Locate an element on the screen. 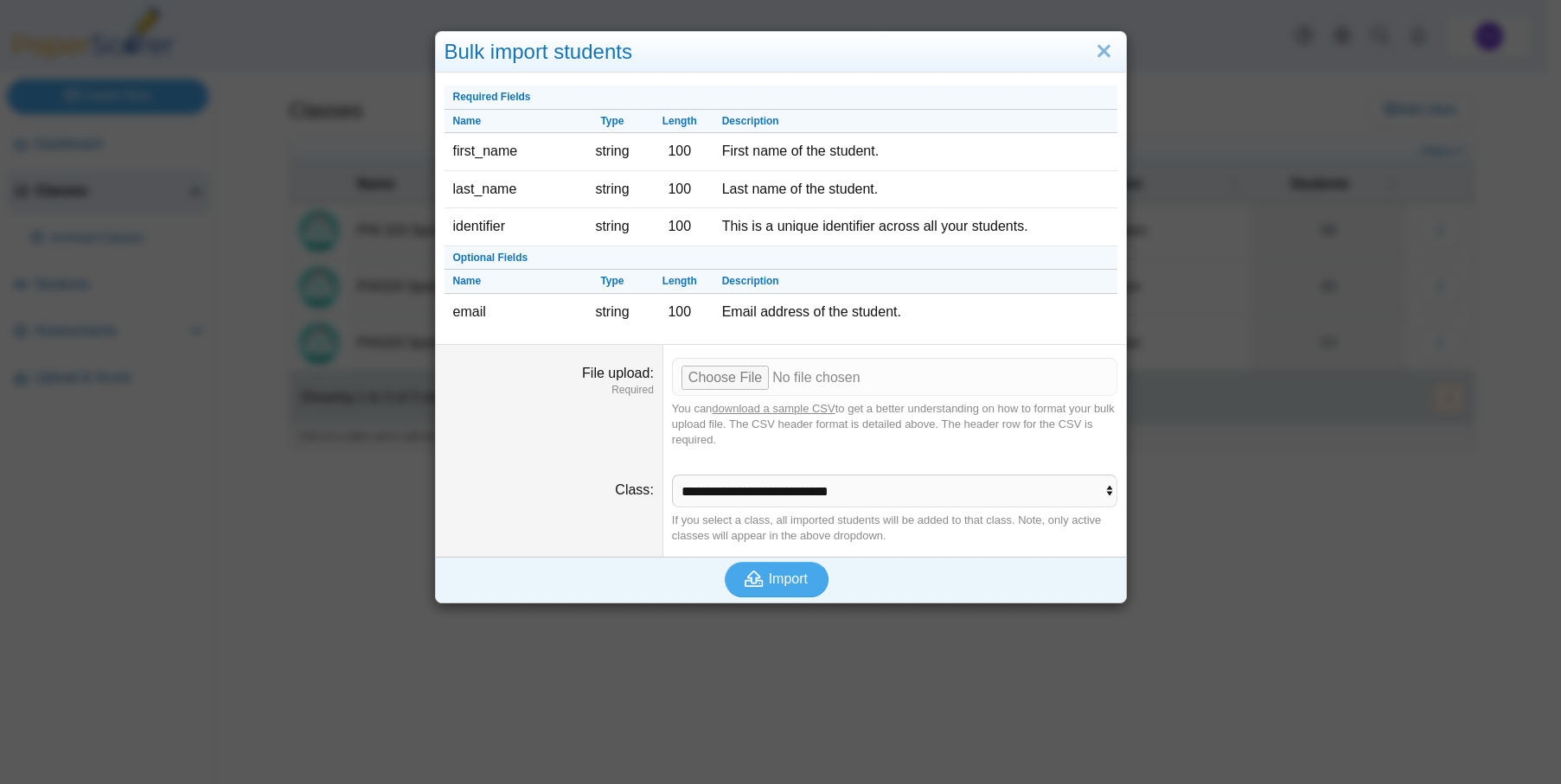  td: first_name is located at coordinates (512, 151).